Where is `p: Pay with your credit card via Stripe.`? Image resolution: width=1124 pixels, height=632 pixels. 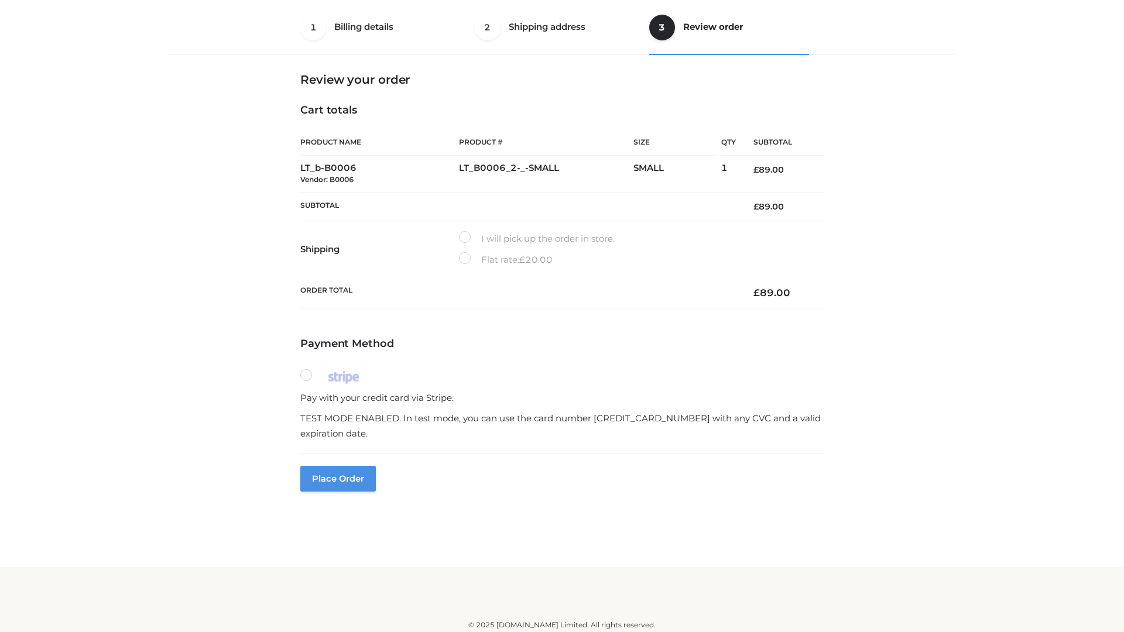
p: Pay with your credit card via Stripe. is located at coordinates (562, 398).